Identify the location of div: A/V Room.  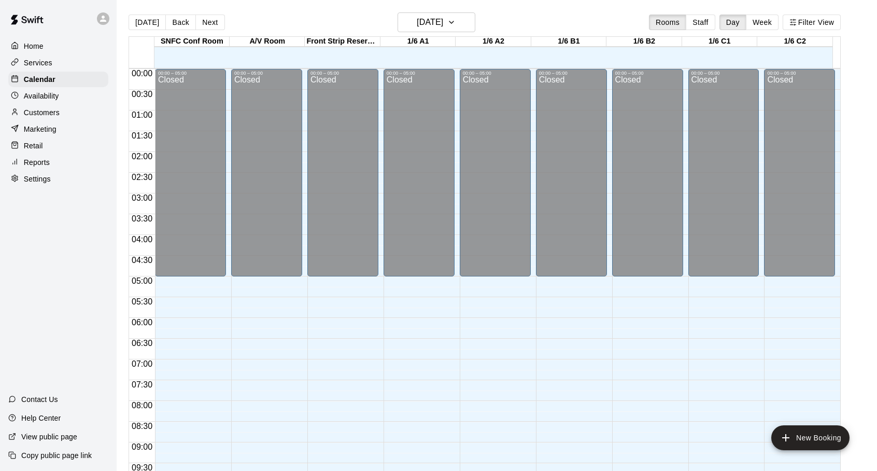
(267, 41).